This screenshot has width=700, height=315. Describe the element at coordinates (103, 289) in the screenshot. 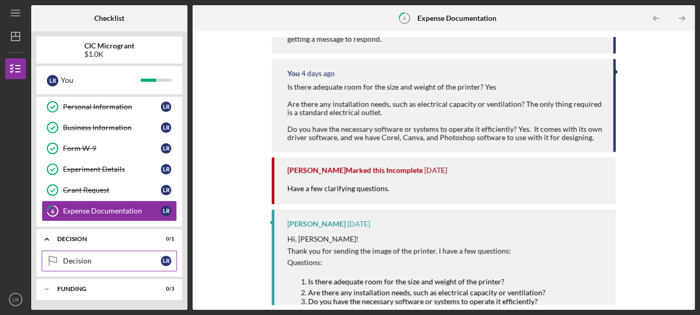

I see `div: FUNDING` at that location.